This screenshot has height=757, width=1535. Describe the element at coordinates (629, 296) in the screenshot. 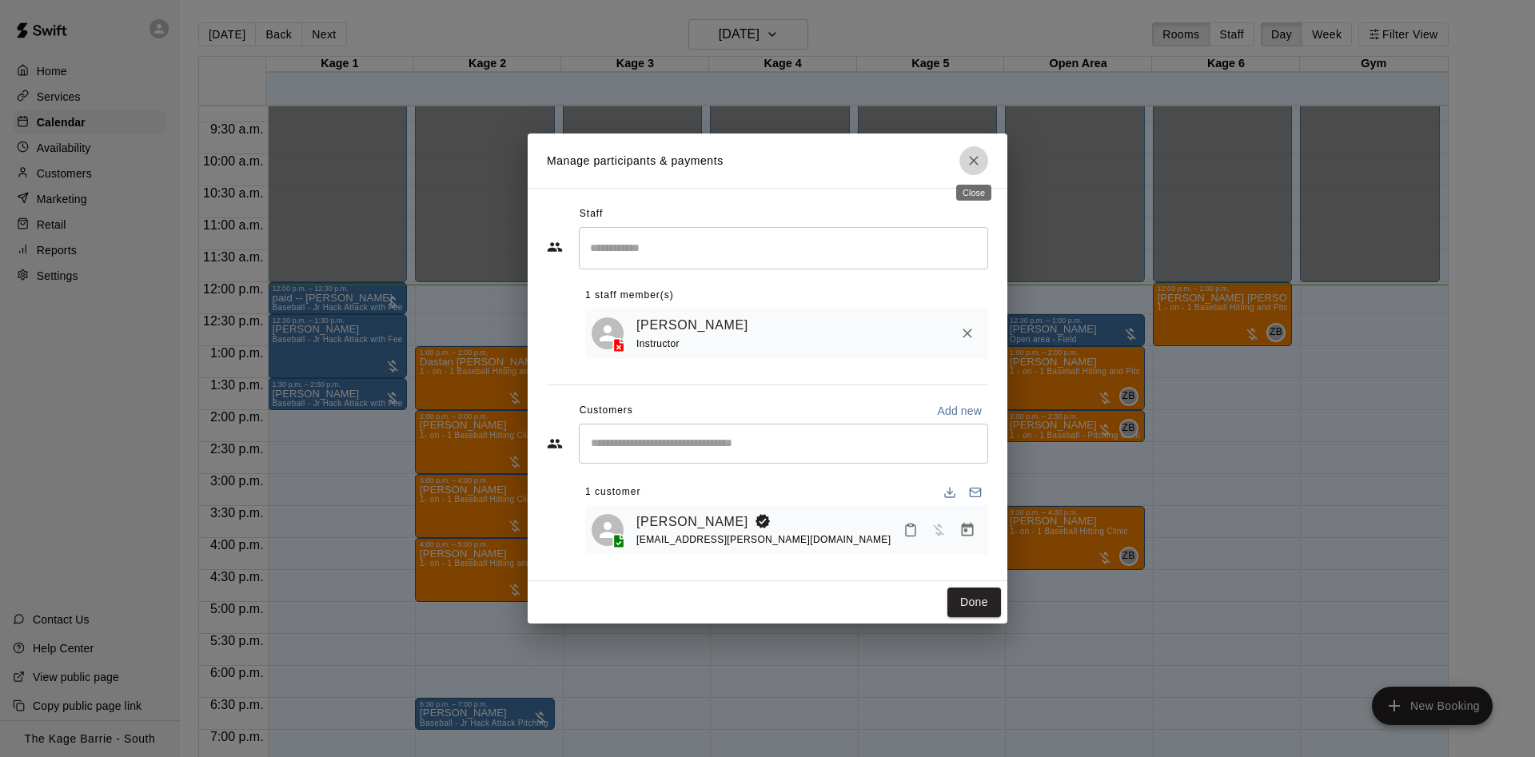

I see `span: 1 staff member(s)` at that location.